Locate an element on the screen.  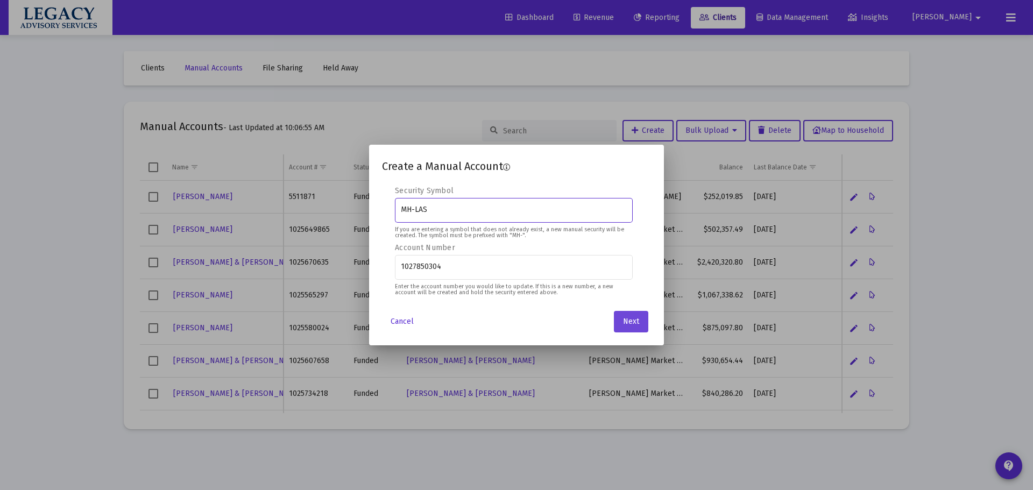
mat-hint: Enter the account number you would like to update. If this is a new number, a new account will be... is located at coordinates (511, 290).